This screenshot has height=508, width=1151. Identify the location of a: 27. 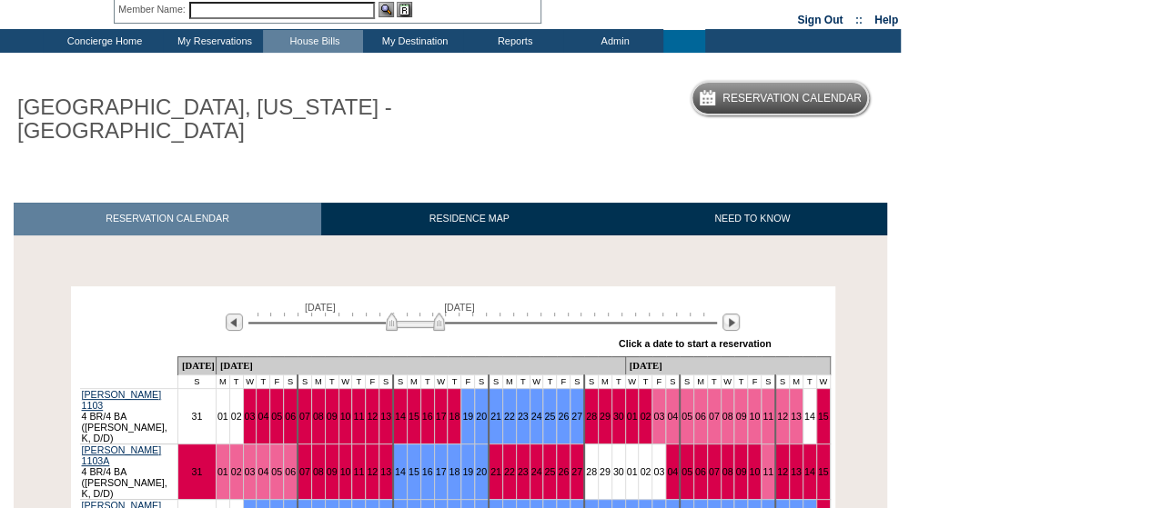
(577, 472).